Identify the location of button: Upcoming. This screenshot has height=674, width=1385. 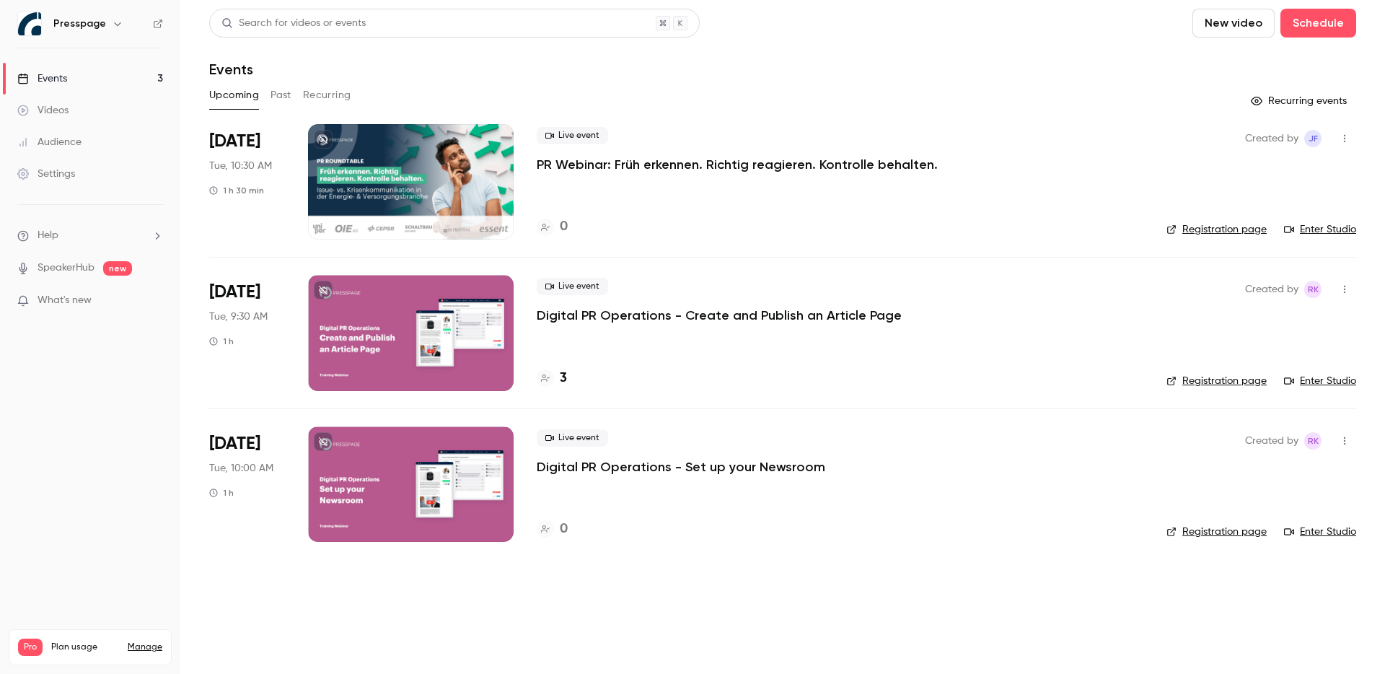
(234, 95).